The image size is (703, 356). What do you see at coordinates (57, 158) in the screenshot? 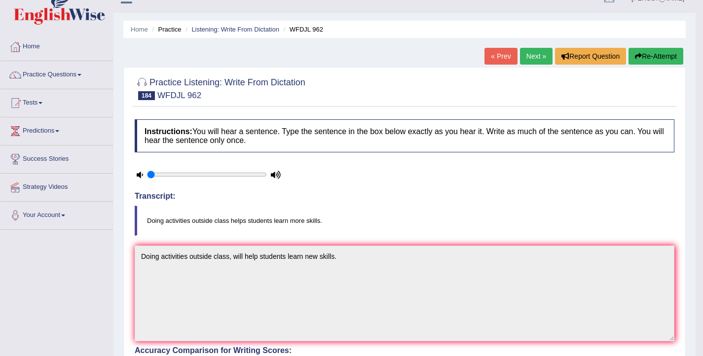
I see `a: Success Stories` at bounding box center [57, 158].